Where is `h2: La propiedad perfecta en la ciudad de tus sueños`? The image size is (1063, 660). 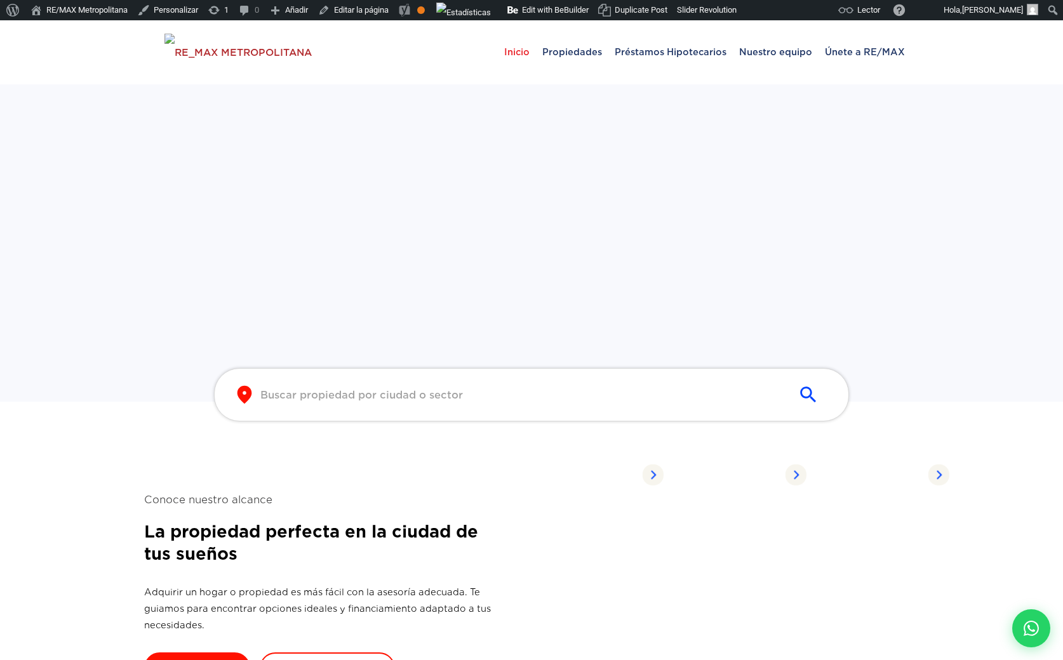
h2: La propiedad perfecta en la ciudad de tus sueños is located at coordinates (322, 543).